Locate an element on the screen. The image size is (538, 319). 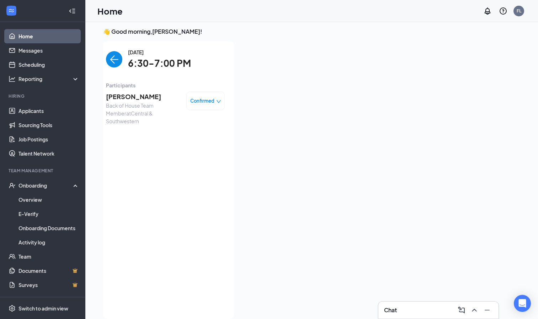
span: down is located at coordinates (219, 102).